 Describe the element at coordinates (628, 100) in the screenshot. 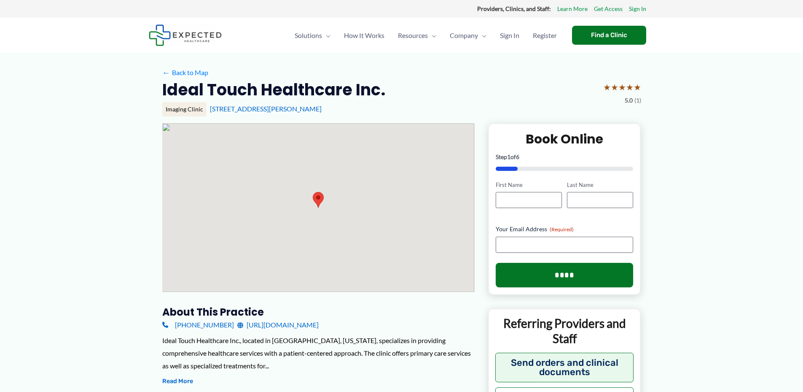

I see `span: 5.0` at that location.